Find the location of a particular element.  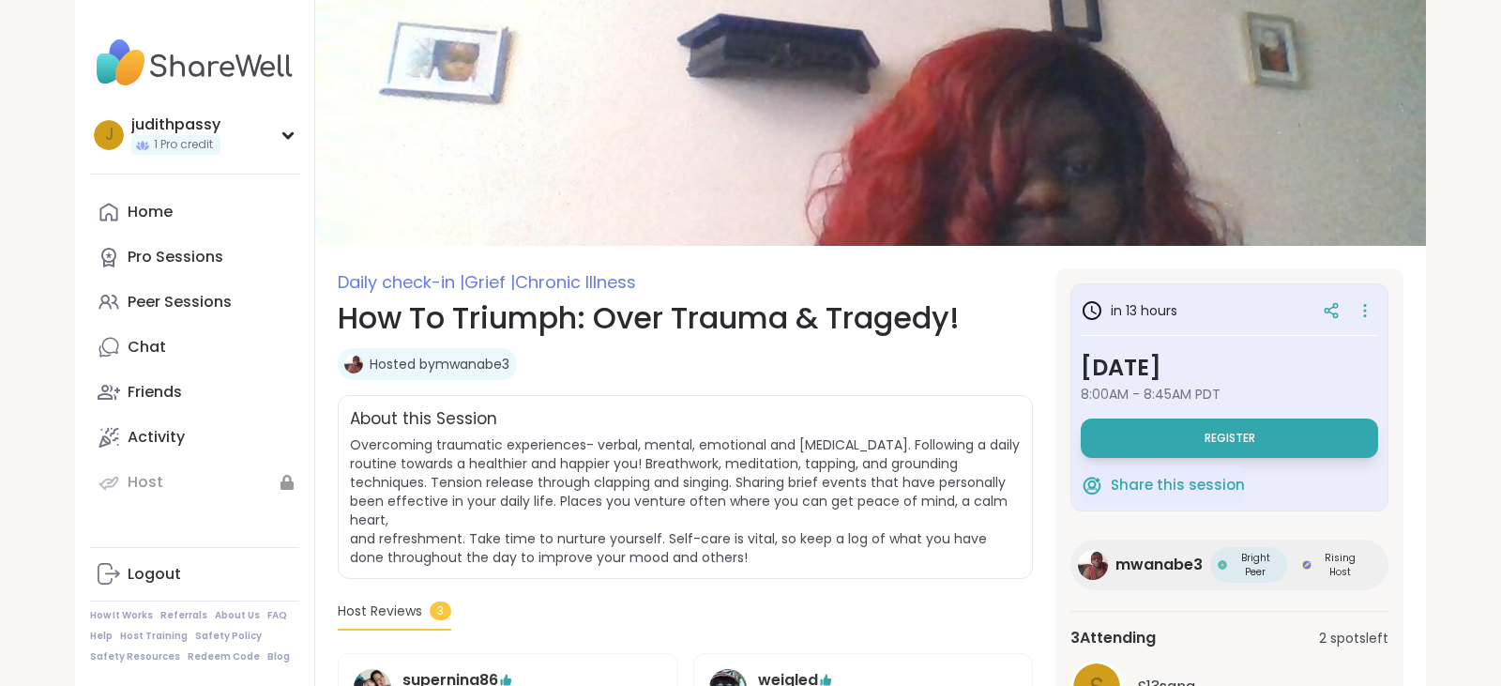

a: Host Training is located at coordinates (154, 636).